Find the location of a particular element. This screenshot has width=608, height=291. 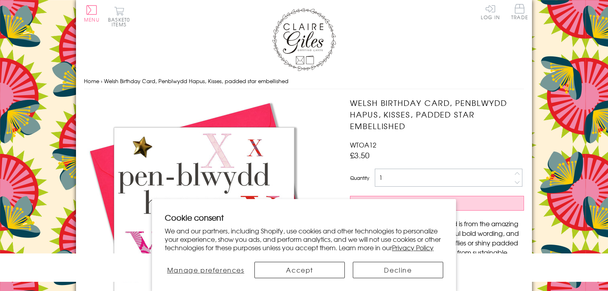

span: WTOA12 is located at coordinates (363, 145).